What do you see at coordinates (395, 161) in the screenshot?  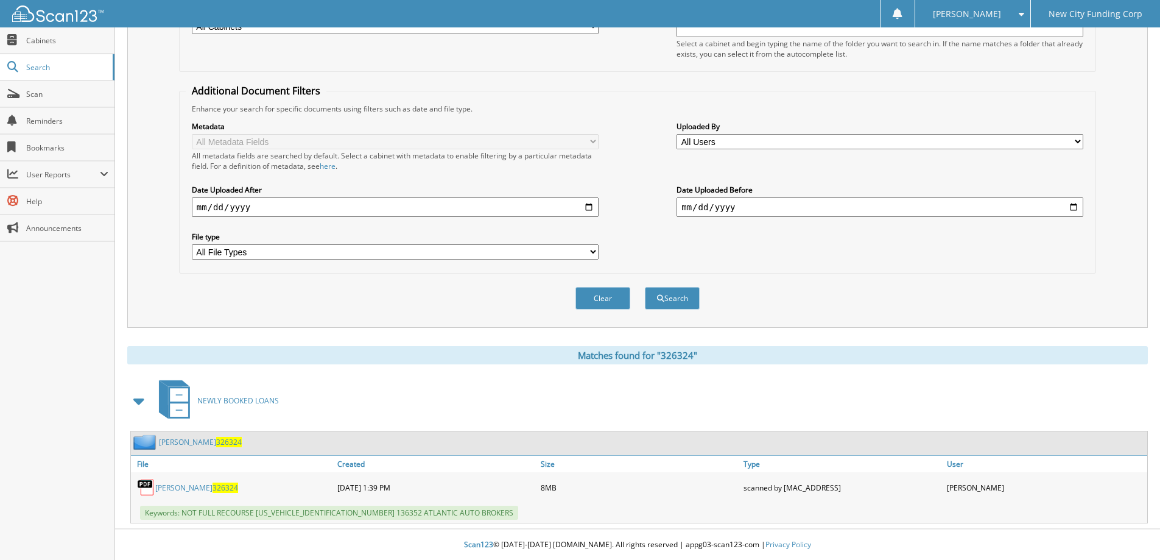 I see `div: All metadata fields are searched by default. Select a cabinet with metadata to enable filtering b...` at bounding box center [395, 161].